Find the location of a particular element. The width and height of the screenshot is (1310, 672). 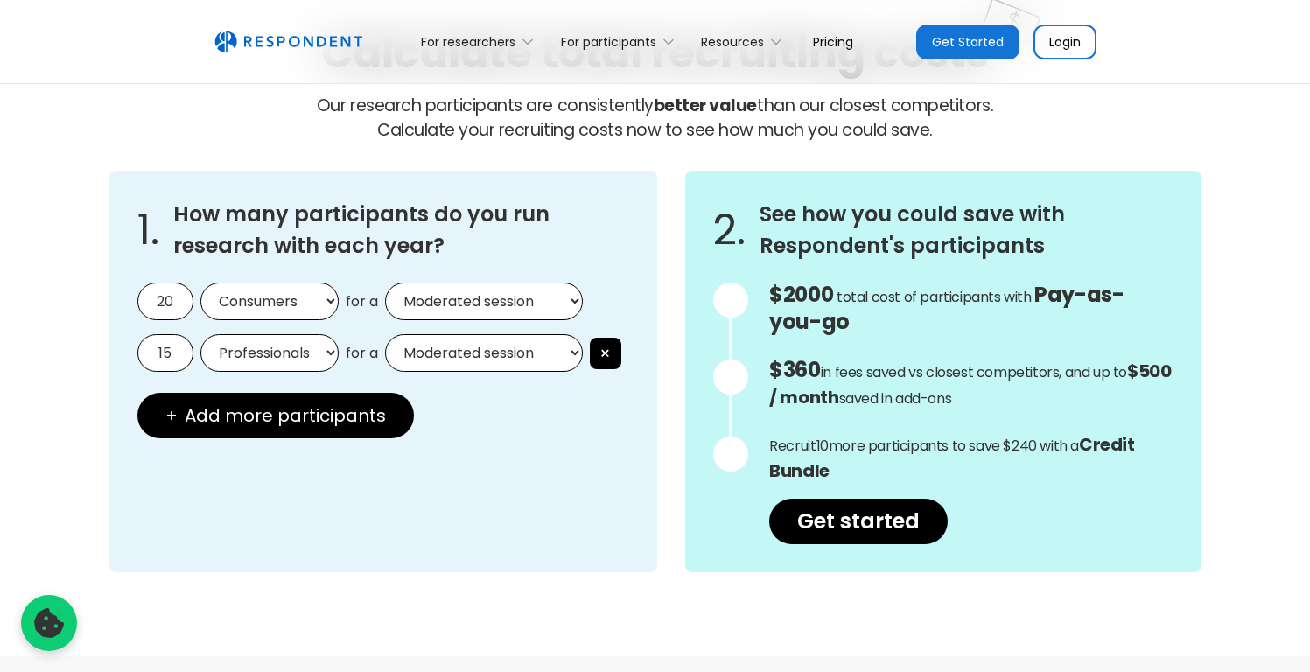

strong: better value is located at coordinates (705, 105).